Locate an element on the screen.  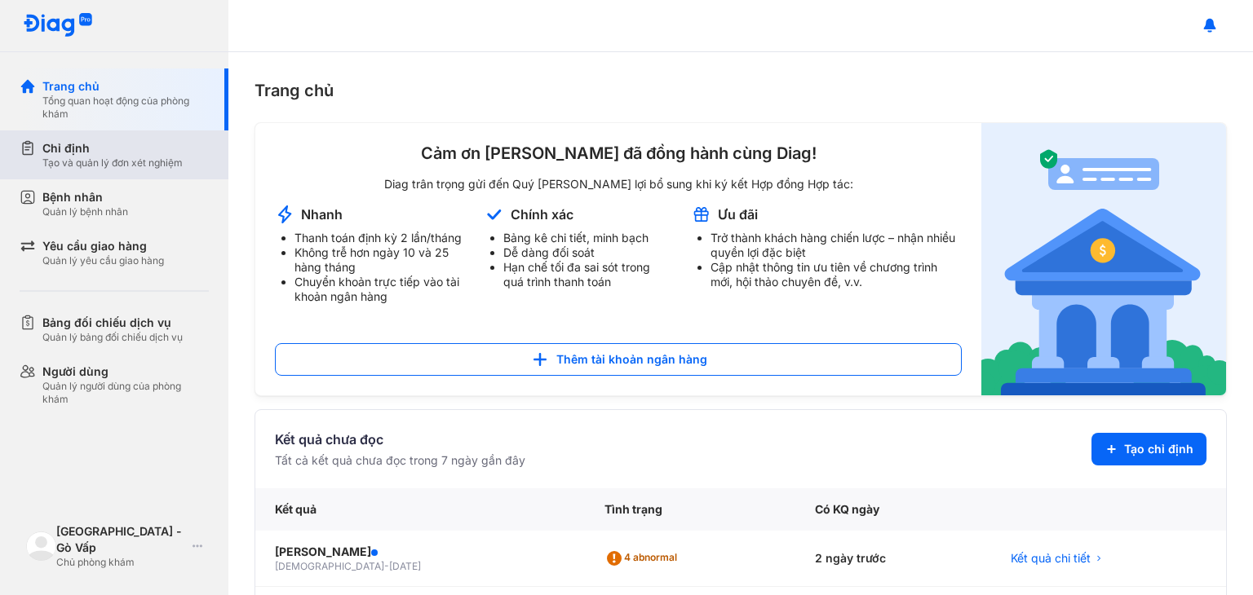
div: Bảng đối chiếu dịch vụ is located at coordinates (113, 323).